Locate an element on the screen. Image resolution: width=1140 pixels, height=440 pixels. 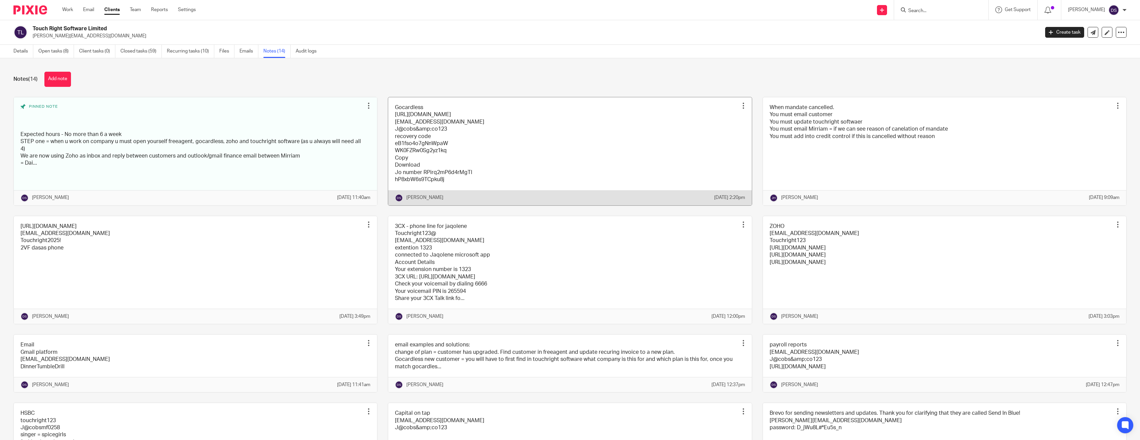
a: Settings is located at coordinates (187, 10).